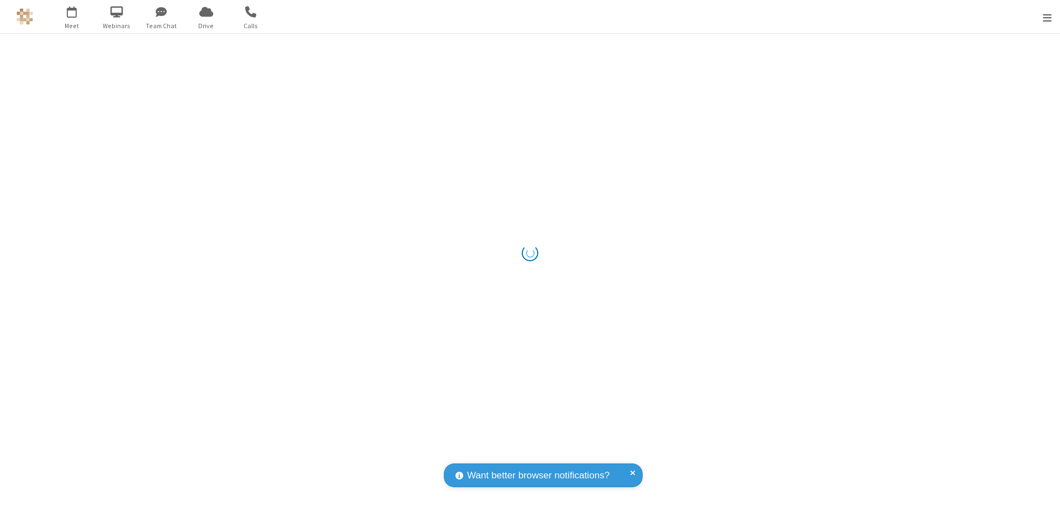  Describe the element at coordinates (539, 476) in the screenshot. I see `span: Want better browser notifications?` at that location.